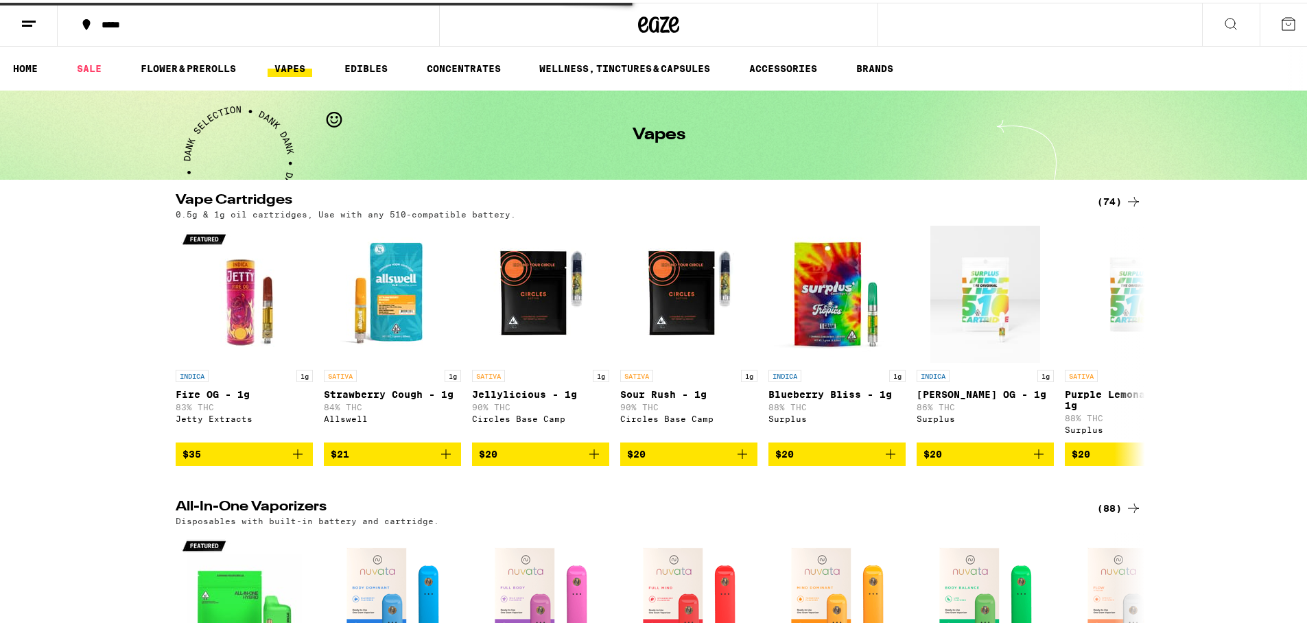 The width and height of the screenshot is (1307, 625). I want to click on span: $35, so click(191, 452).